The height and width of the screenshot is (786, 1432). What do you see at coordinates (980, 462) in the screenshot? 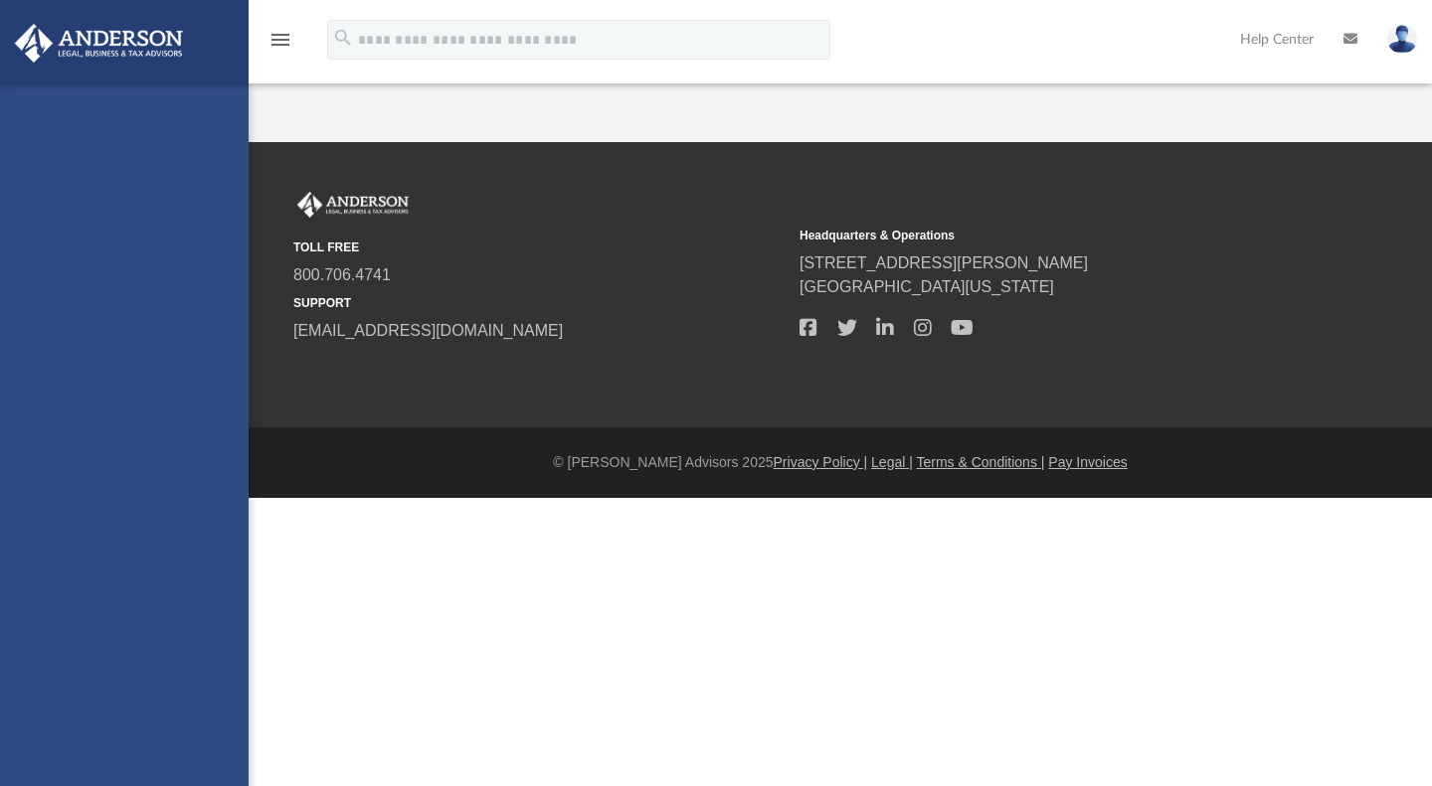
I see `a: Terms & Conditions |` at bounding box center [980, 462].